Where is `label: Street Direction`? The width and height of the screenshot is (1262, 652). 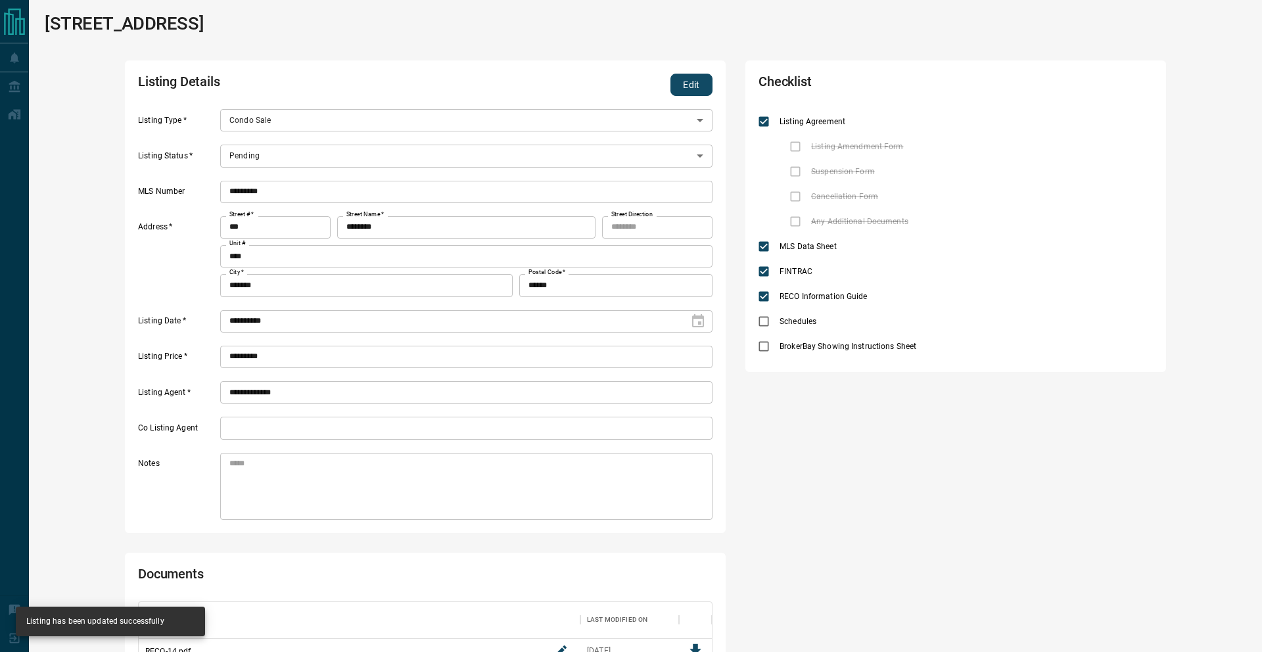
label: Street Direction is located at coordinates (632, 214).